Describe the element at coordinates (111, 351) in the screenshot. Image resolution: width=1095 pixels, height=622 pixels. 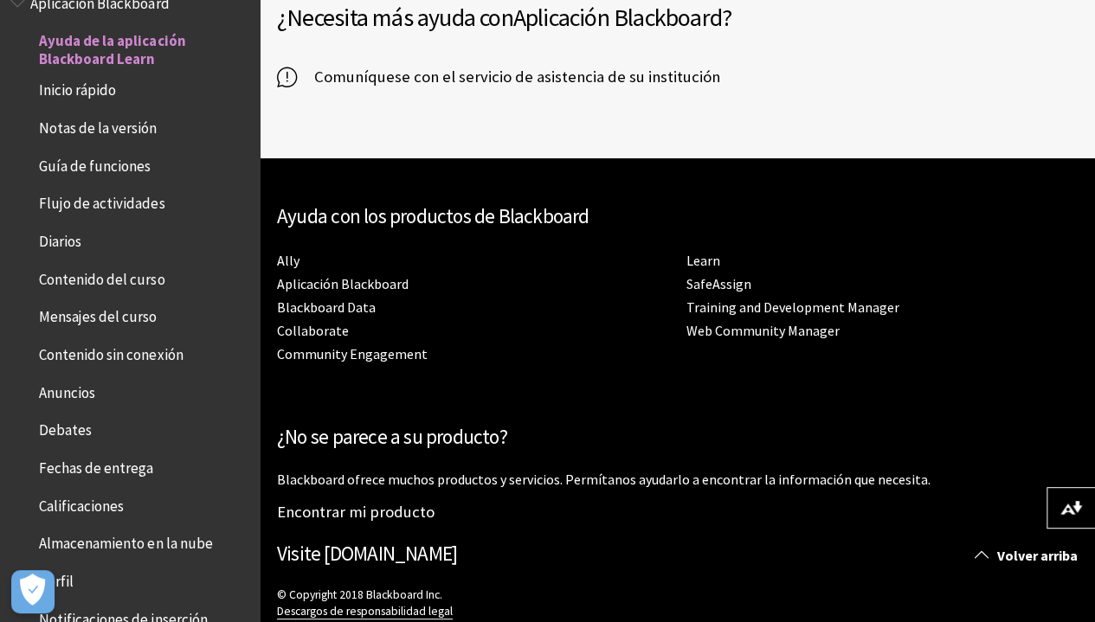
I see `span: Contenido sin conexión` at that location.